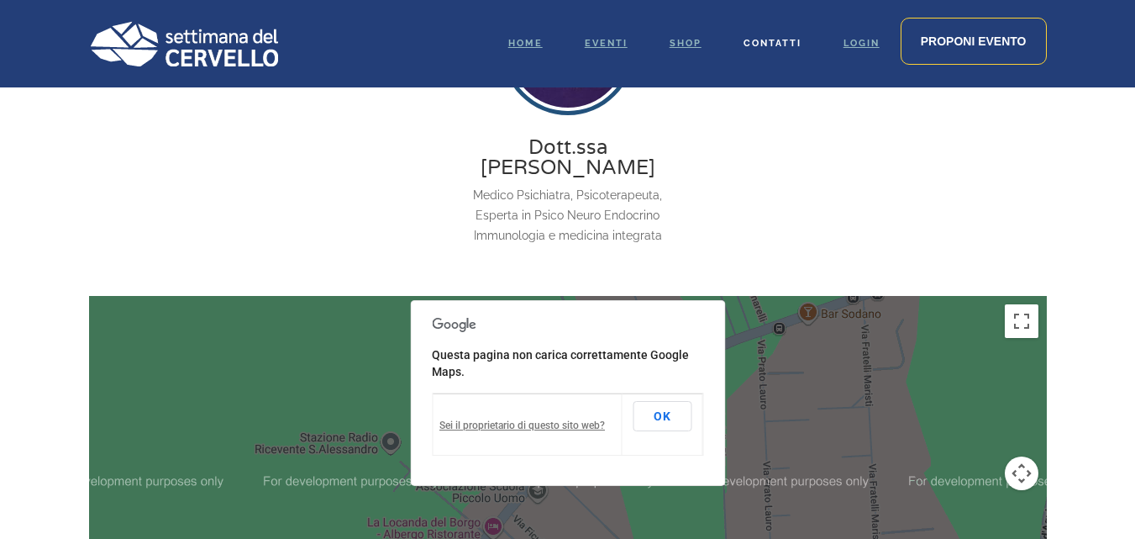 Image resolution: width=1135 pixels, height=539 pixels. What do you see at coordinates (686, 43) in the screenshot?
I see `span: Shop` at bounding box center [686, 43].